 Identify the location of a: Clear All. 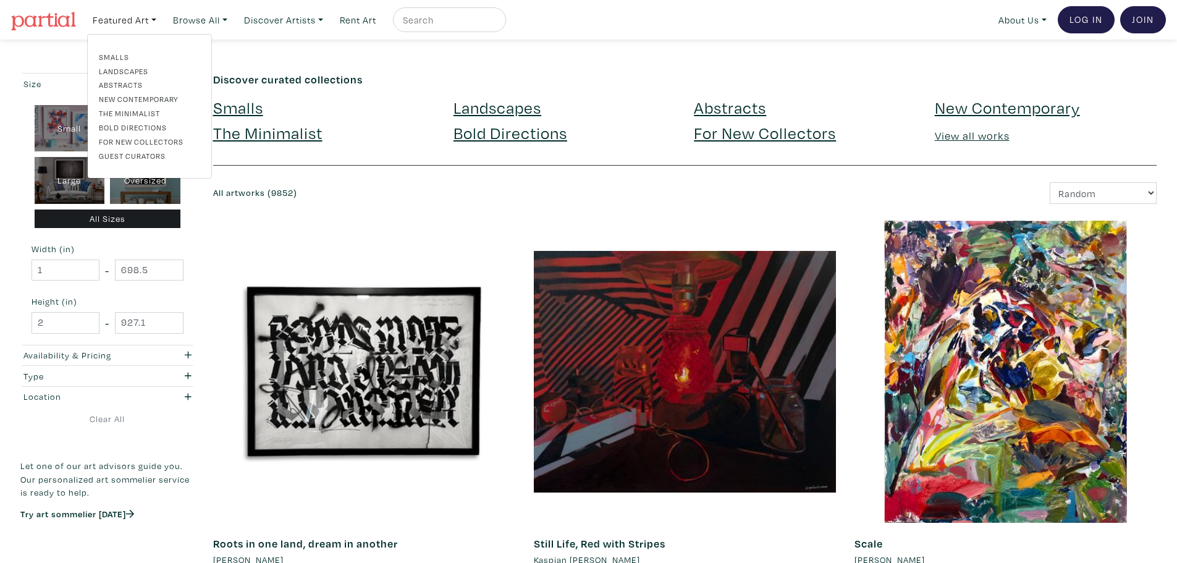
(108, 419).